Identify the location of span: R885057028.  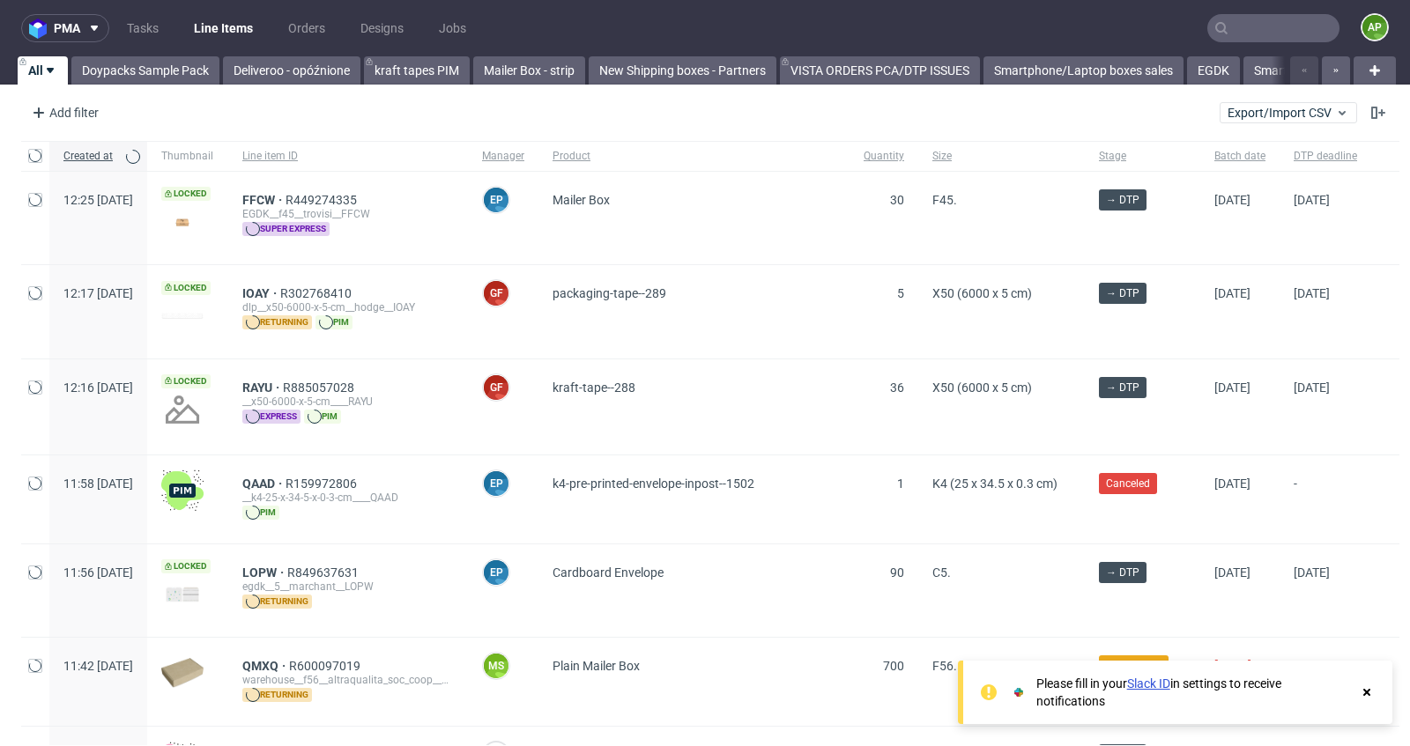
(320, 388).